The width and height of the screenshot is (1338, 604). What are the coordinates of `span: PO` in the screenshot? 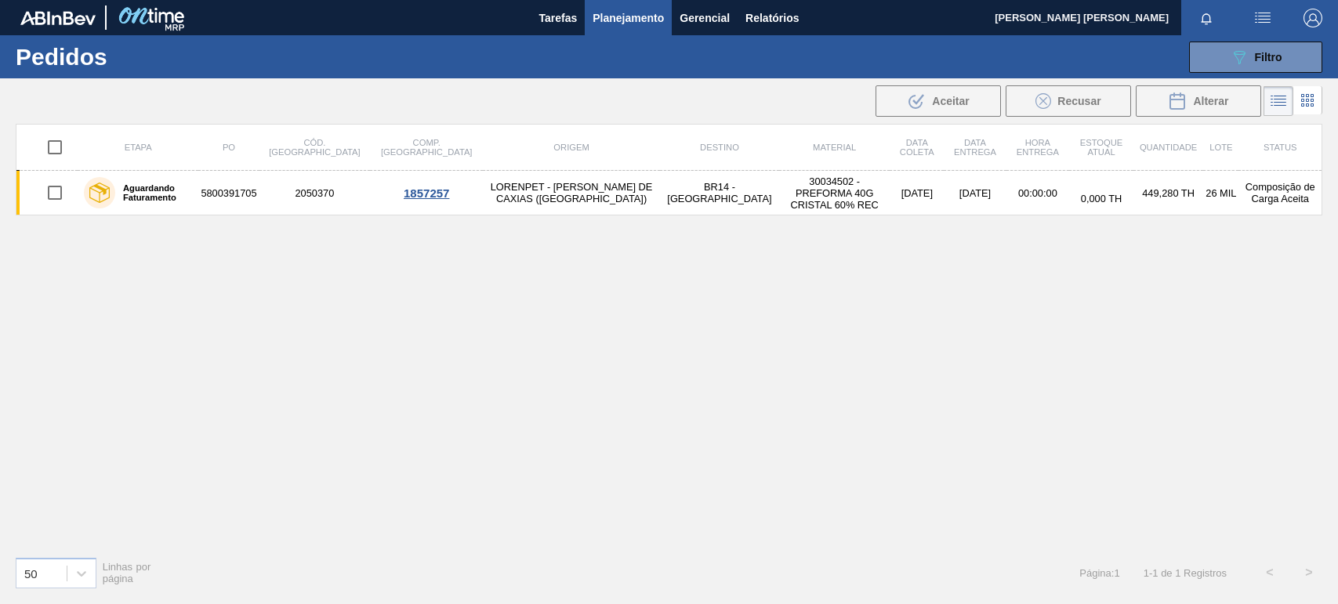 It's located at (229, 147).